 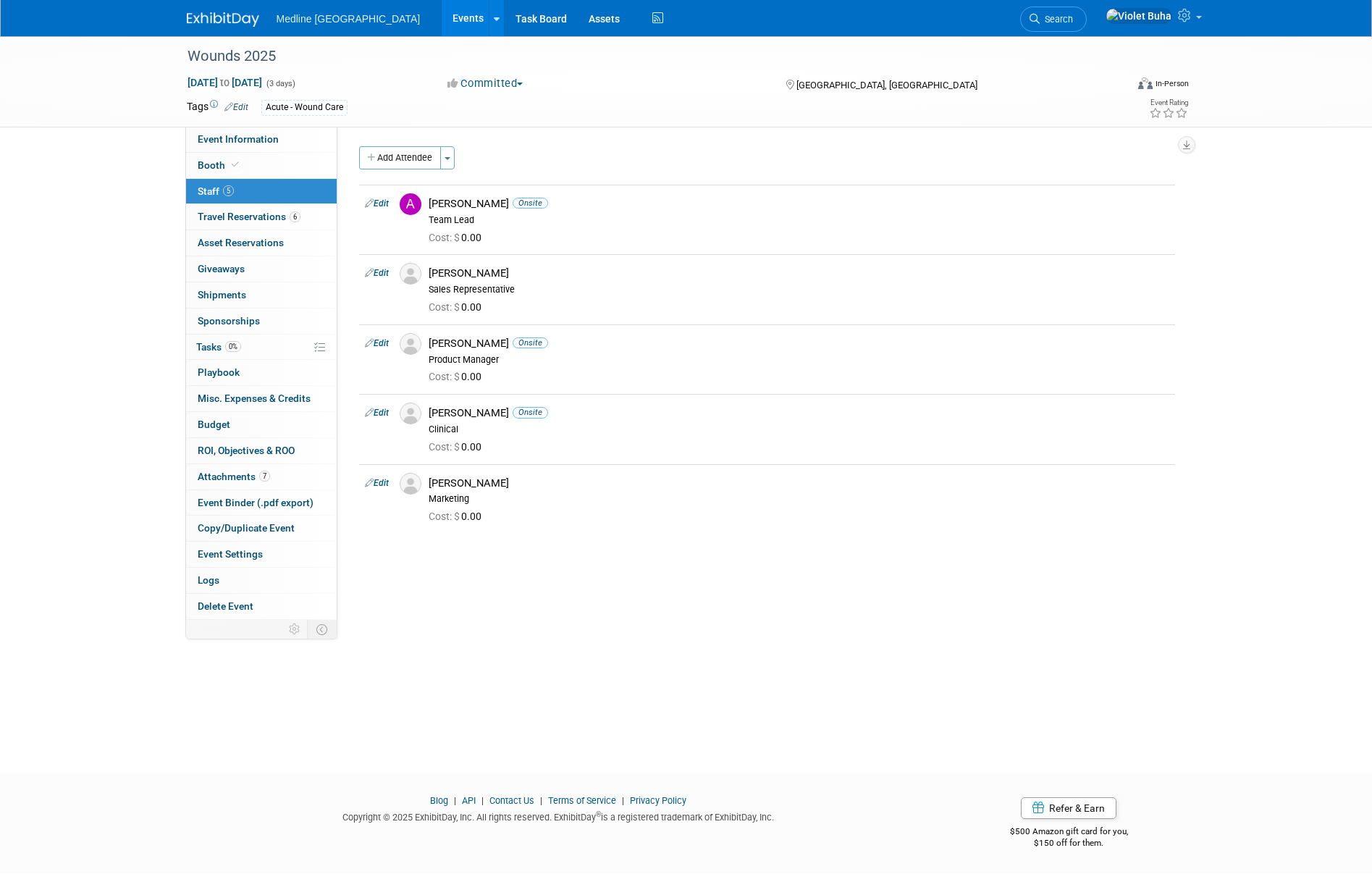 I want to click on span: Attachments, so click(x=234, y=477).